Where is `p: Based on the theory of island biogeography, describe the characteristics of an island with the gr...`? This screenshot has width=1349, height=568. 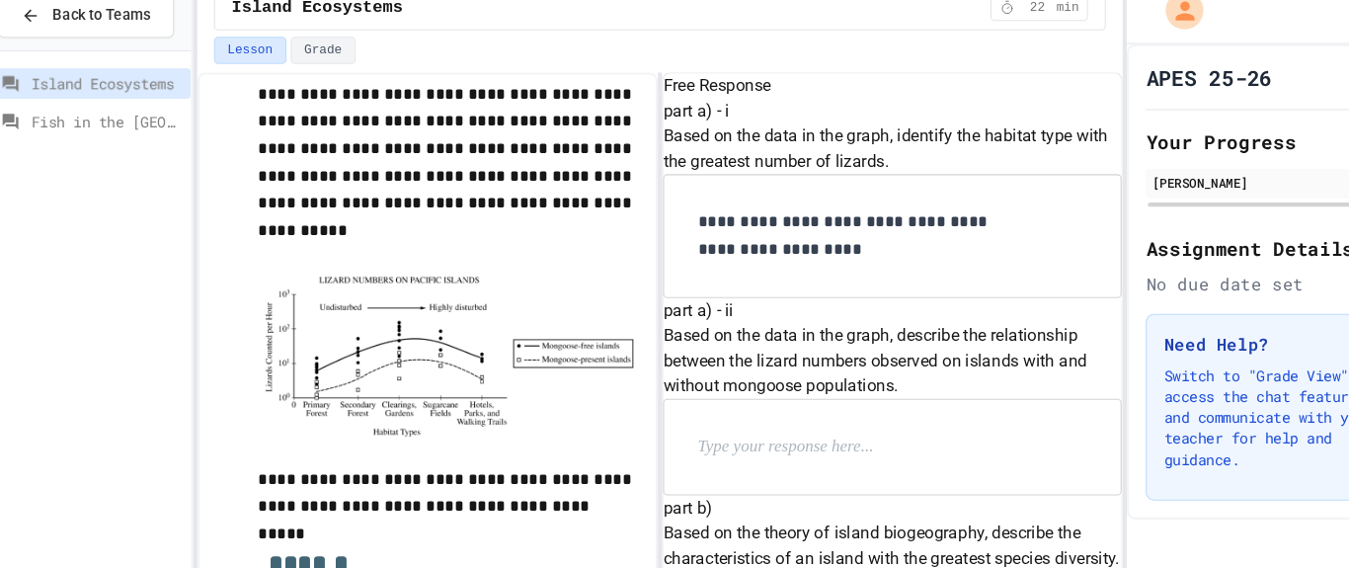 p: Based on the theory of island biogeography, describe the characteristics of an island with the gr... is located at coordinates (859, 534).